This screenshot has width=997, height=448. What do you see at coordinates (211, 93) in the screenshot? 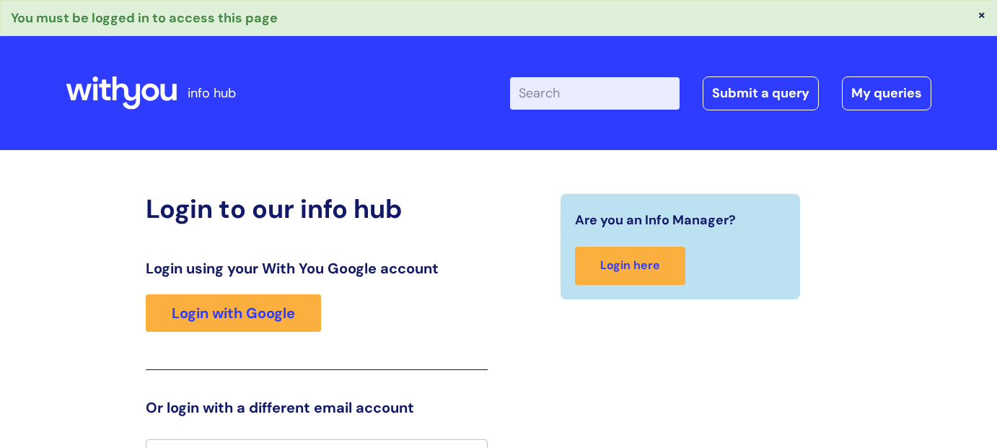
I see `p: info hub` at bounding box center [211, 93].